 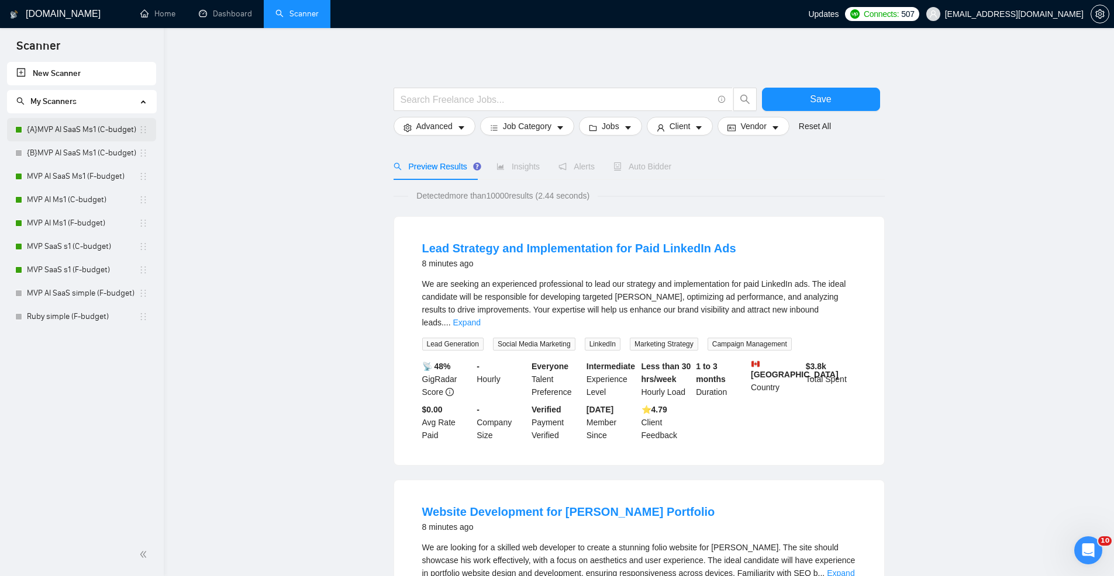 I want to click on span: Social Media Marketing, so click(x=534, y=344).